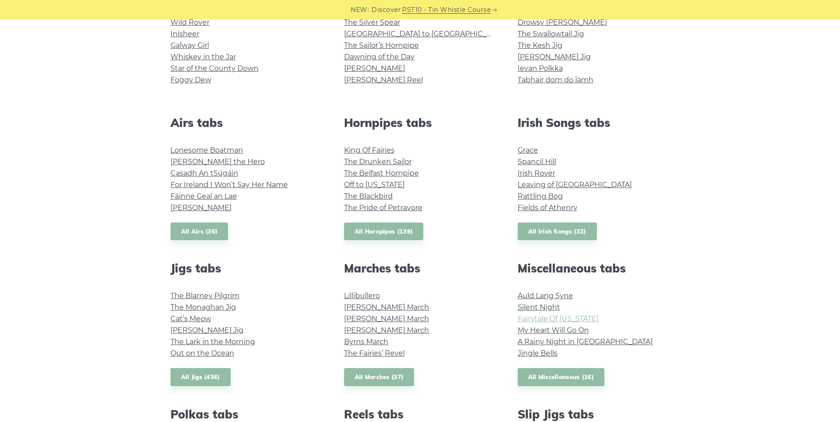 Image resolution: width=840 pixels, height=422 pixels. Describe the element at coordinates (528, 150) in the screenshot. I see `a: Grace` at that location.